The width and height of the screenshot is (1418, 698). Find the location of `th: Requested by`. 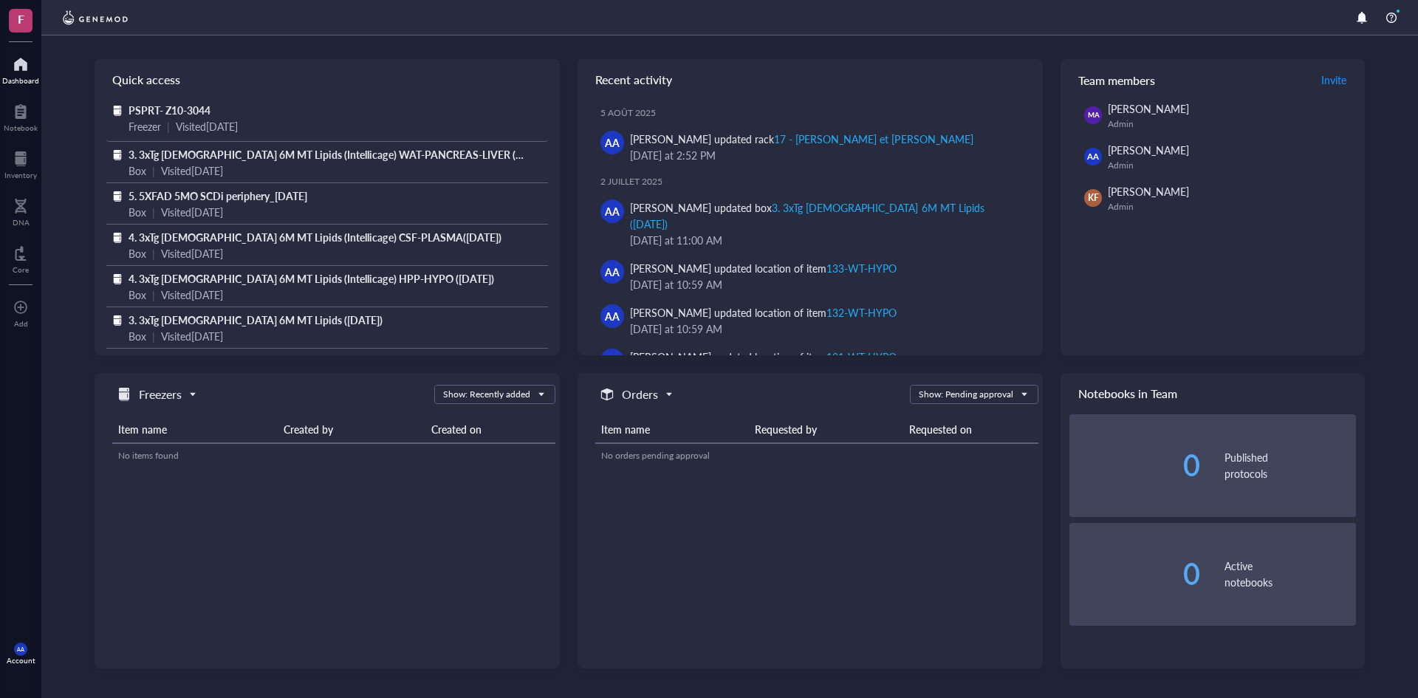

th: Requested by is located at coordinates (826, 429).